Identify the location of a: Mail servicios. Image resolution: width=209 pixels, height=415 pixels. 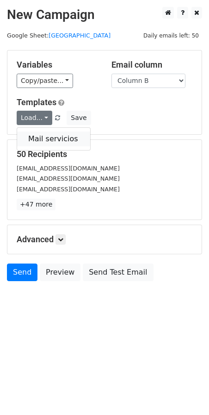
(54, 139).